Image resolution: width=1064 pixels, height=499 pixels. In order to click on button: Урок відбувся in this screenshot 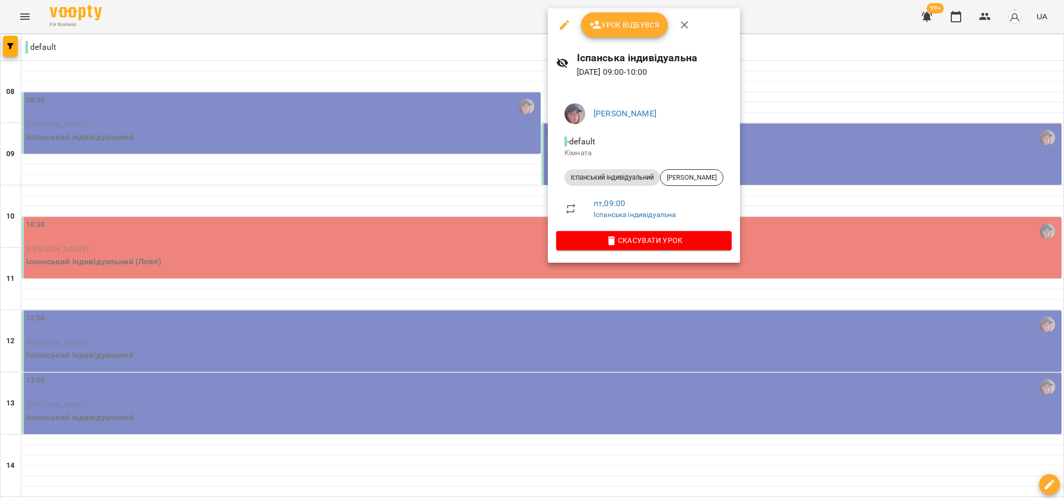, I will do `click(625, 25)`.